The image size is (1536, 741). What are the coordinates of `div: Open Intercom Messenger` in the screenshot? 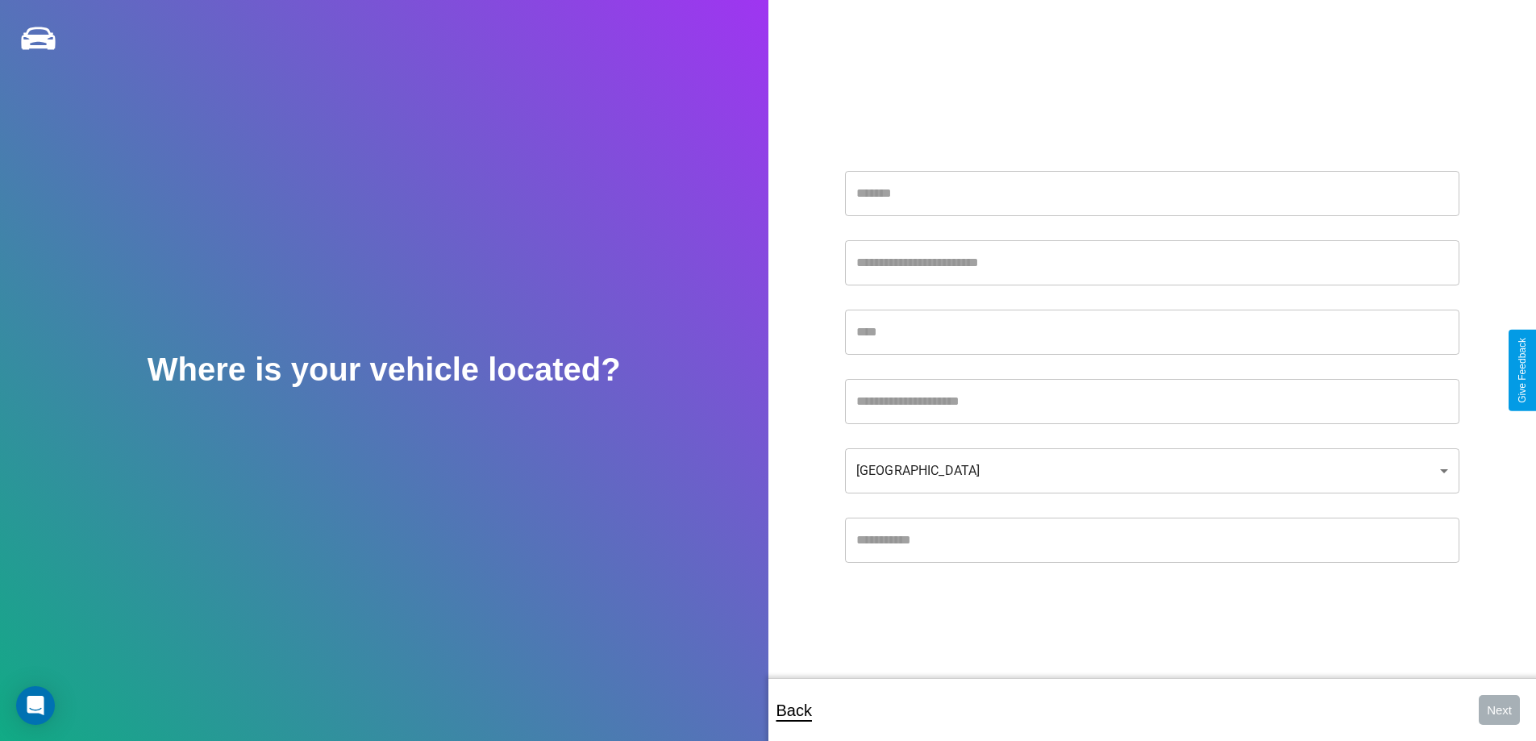 It's located at (35, 705).